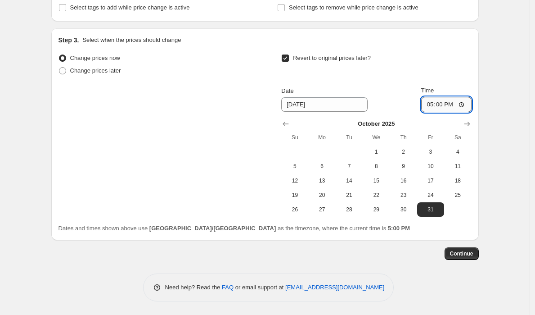 Image resolution: width=535 pixels, height=315 pixels. I want to click on span: Select tags to add while price change is active, so click(130, 7).